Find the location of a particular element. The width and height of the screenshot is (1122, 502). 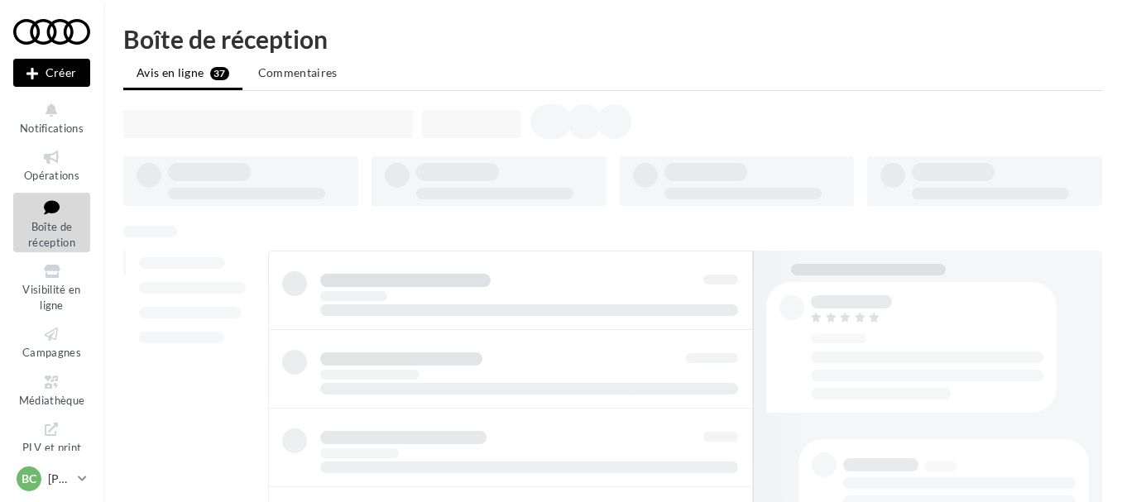

span: Boîte de réception is located at coordinates (51, 234).